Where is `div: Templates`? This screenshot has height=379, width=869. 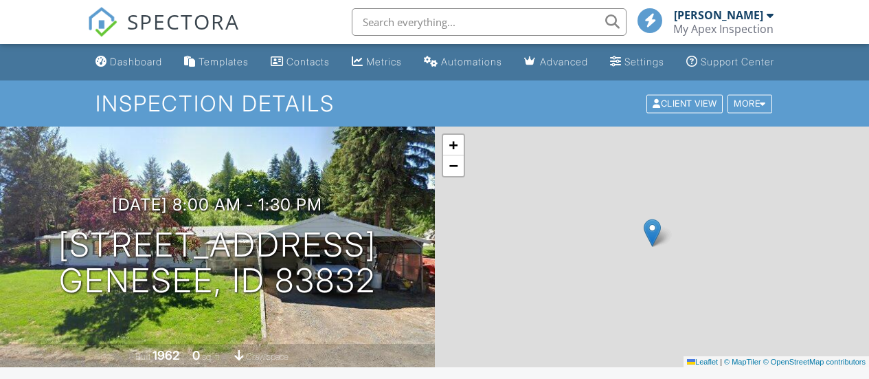 div: Templates is located at coordinates (223, 61).